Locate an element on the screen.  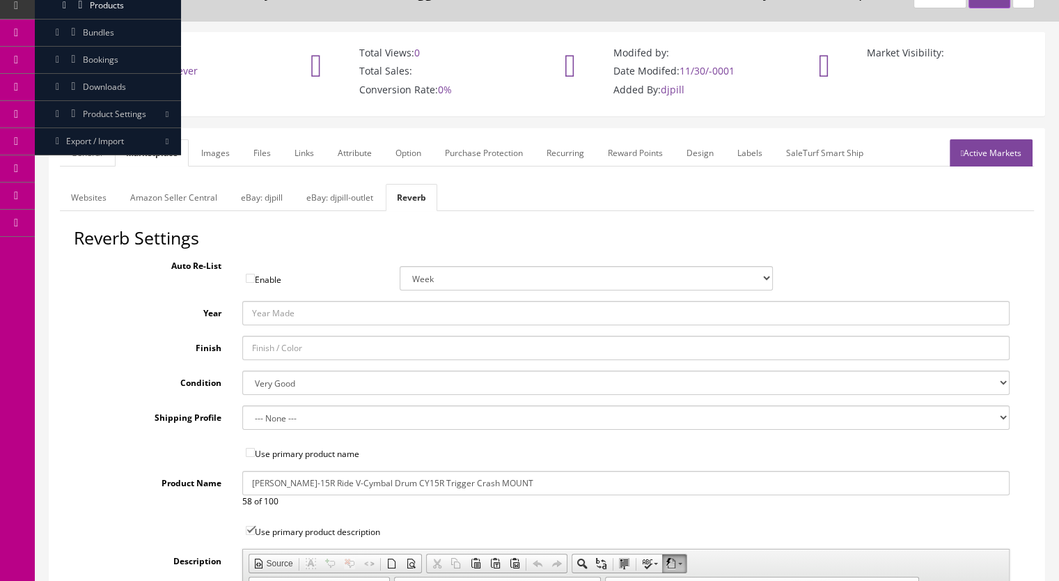
a: Paste from Word is located at coordinates (514, 563).